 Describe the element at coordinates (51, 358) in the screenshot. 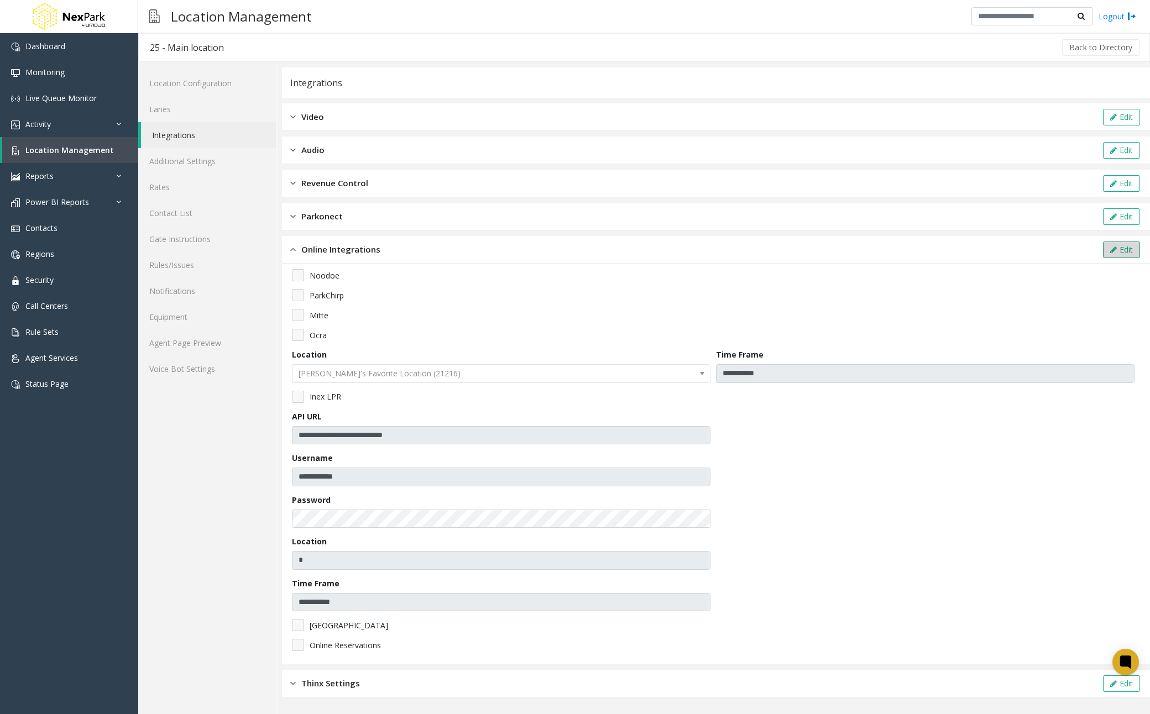

I see `span: Agent Services` at that location.